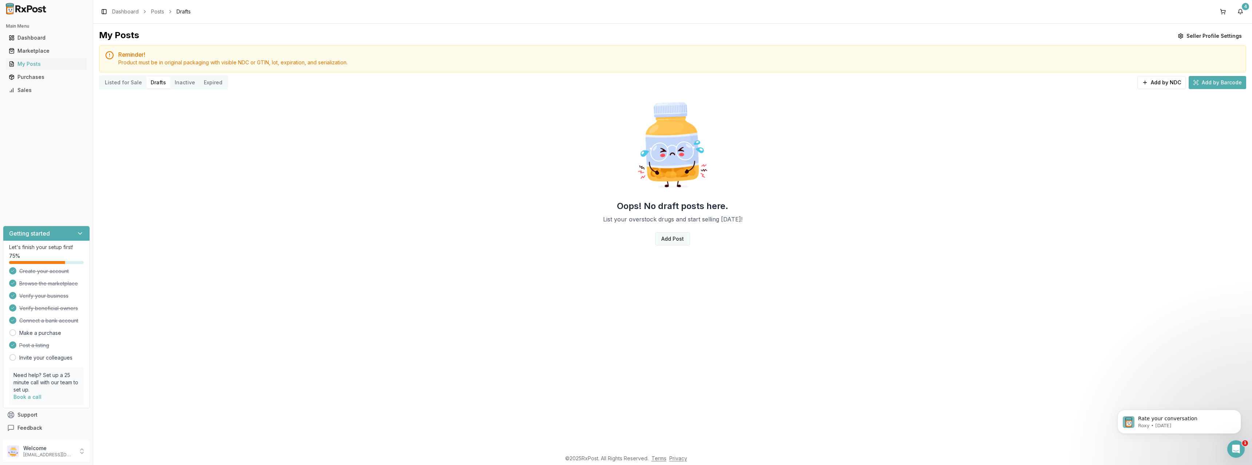  Describe the element at coordinates (672, 145) in the screenshot. I see `img: Sad Pill Bottle` at that location.